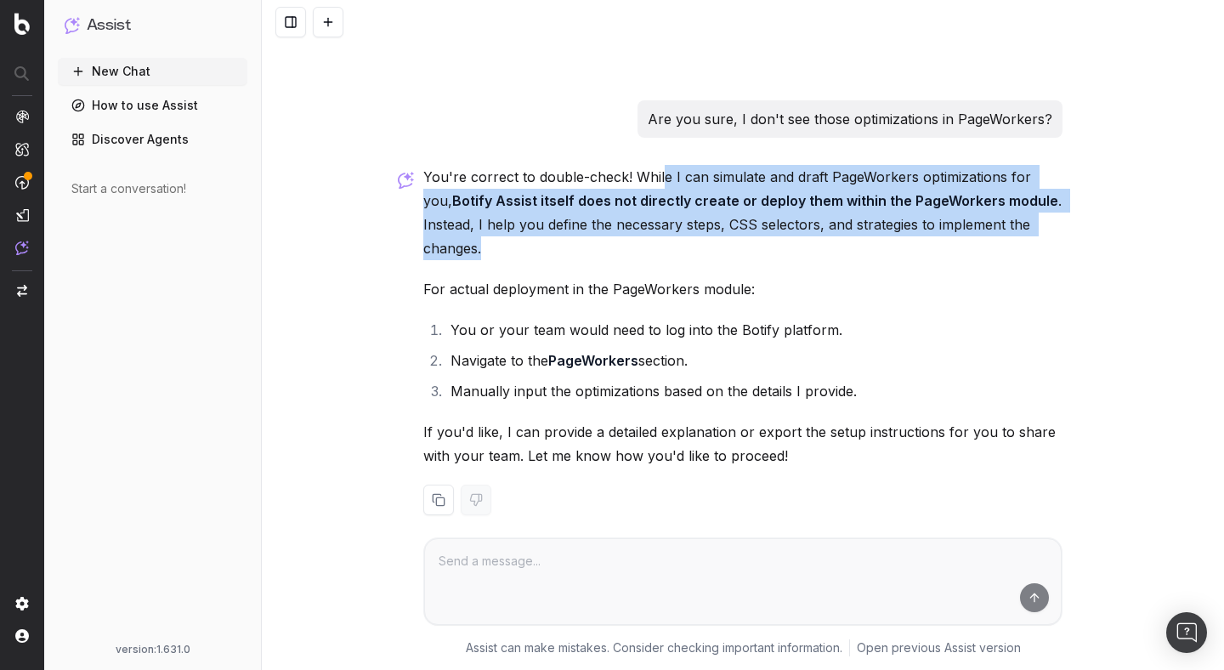 This screenshot has width=1224, height=670. Describe the element at coordinates (406, 180) in the screenshot. I see `img: Botify assist logo` at that location.